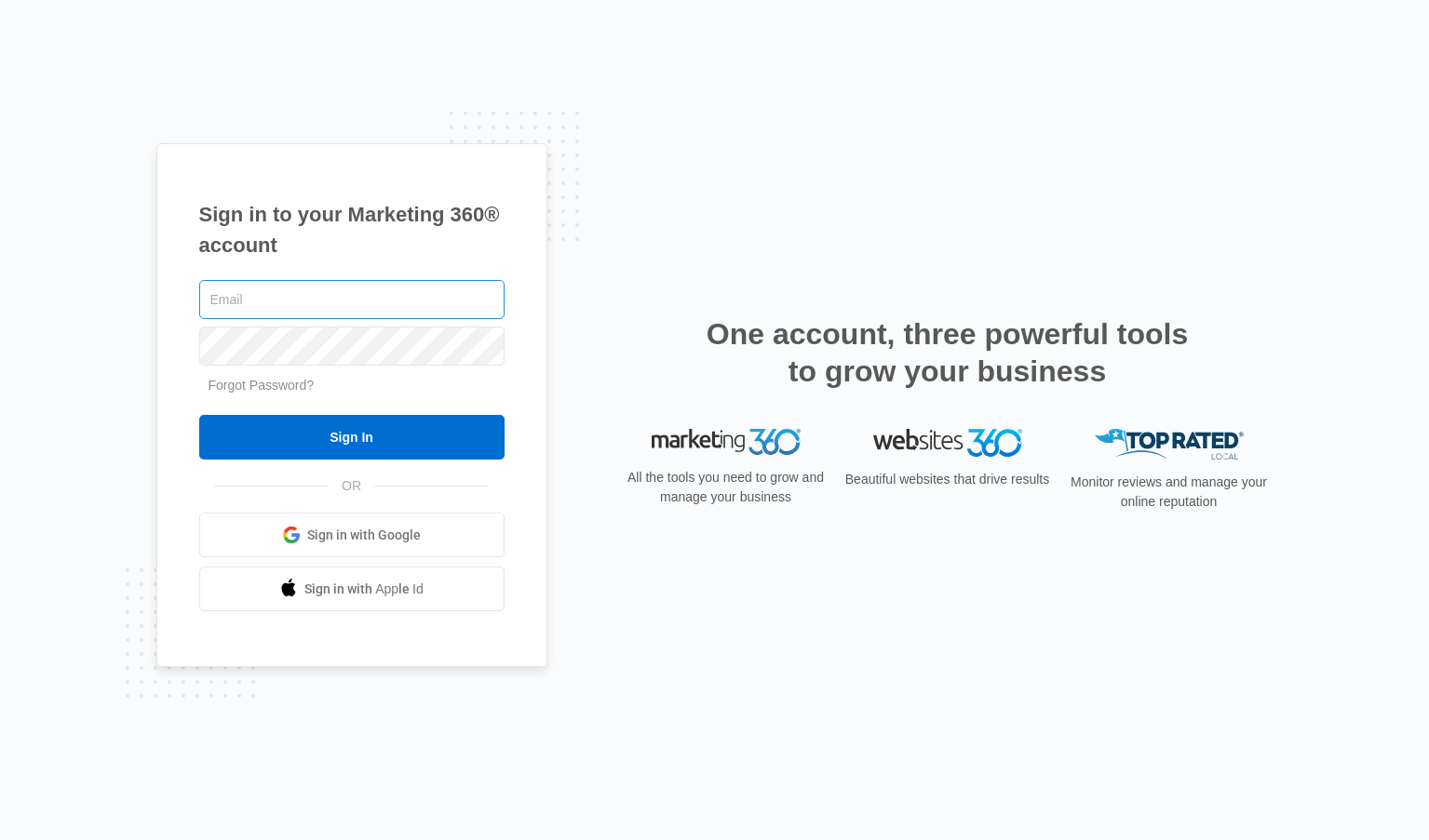 Image resolution: width=1429 pixels, height=840 pixels. I want to click on a: Sign in with Google, so click(352, 535).